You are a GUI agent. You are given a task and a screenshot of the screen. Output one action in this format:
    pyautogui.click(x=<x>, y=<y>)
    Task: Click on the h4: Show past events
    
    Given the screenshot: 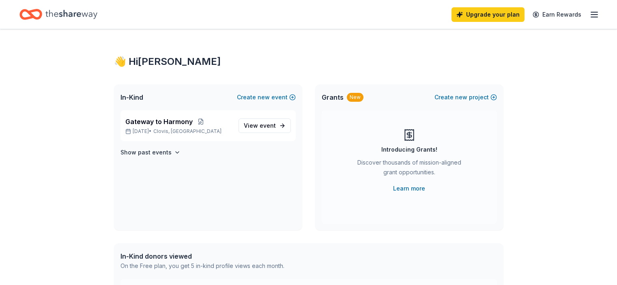 What is the action you would take?
    pyautogui.click(x=146, y=153)
    